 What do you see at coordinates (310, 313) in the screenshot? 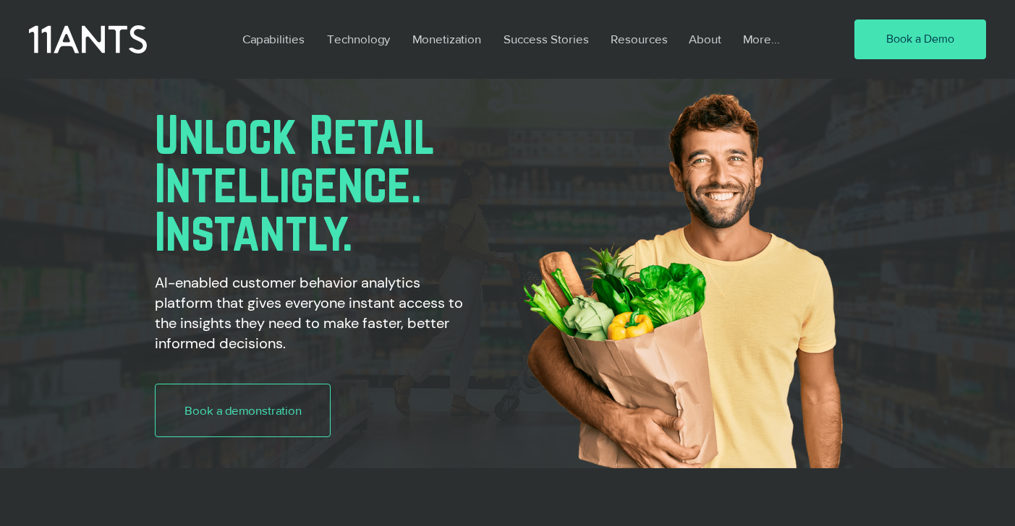
I see `h2: AI-enabled customer behavior analytics platform that gives everyone instant access to the insight...` at bounding box center [310, 313].